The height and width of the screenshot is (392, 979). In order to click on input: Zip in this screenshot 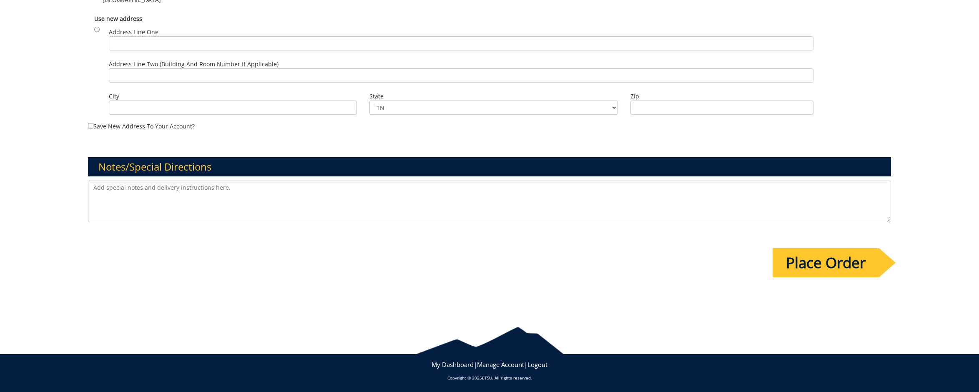, I will do `click(721, 108)`.